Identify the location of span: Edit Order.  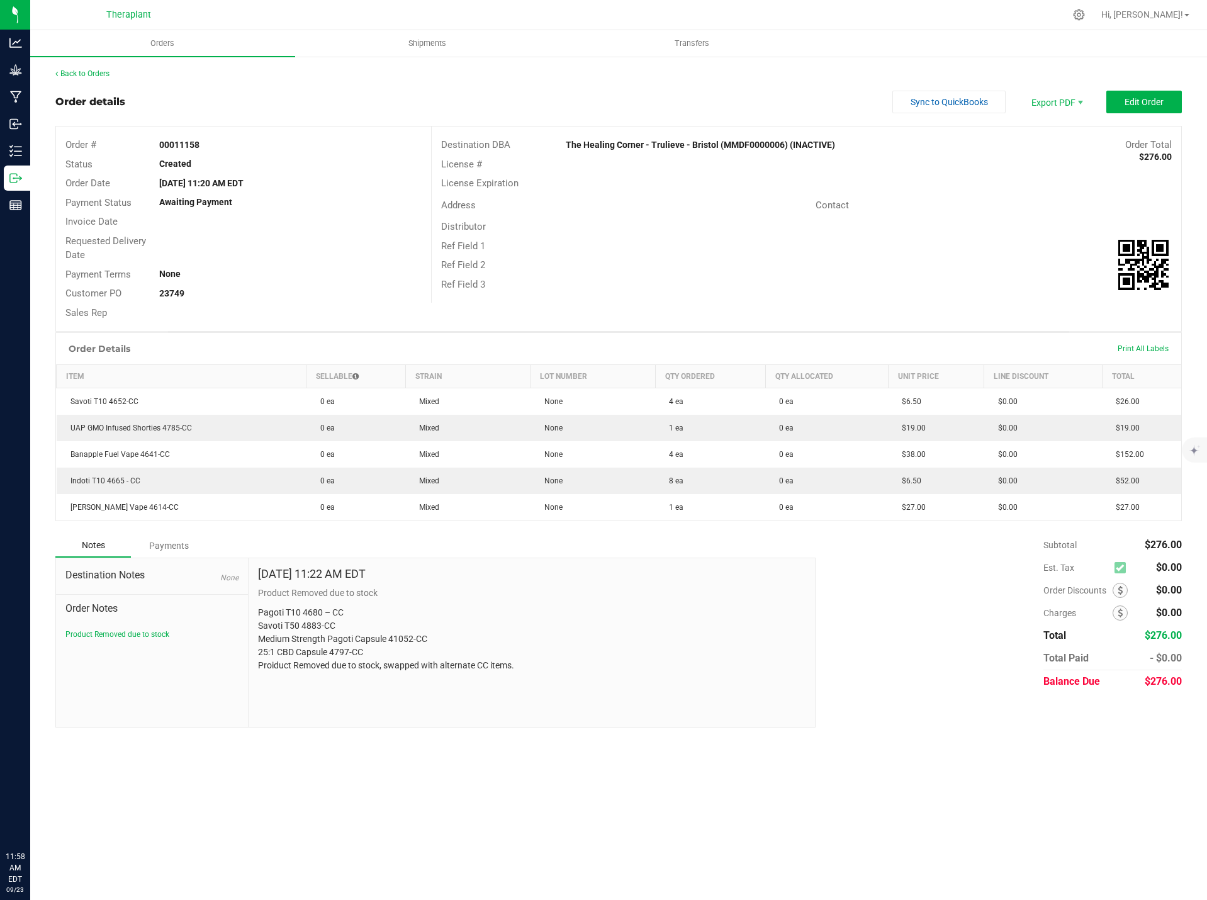
(1144, 102).